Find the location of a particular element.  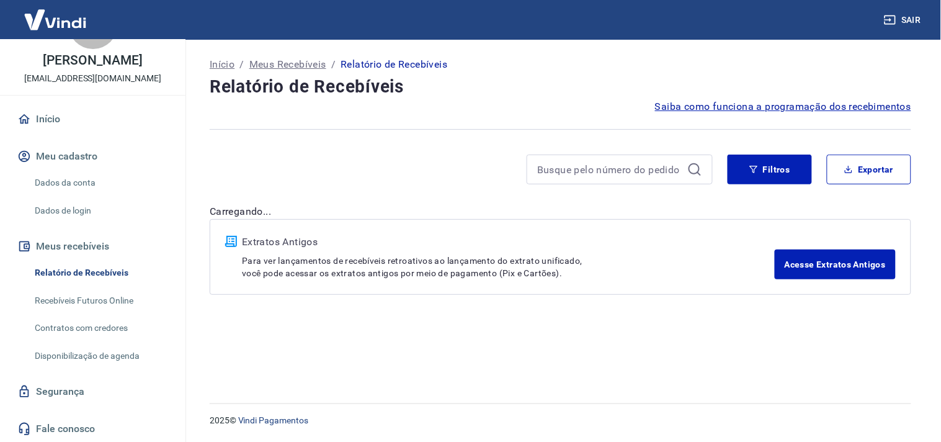

button: Meus recebíveis is located at coordinates (92, 246).